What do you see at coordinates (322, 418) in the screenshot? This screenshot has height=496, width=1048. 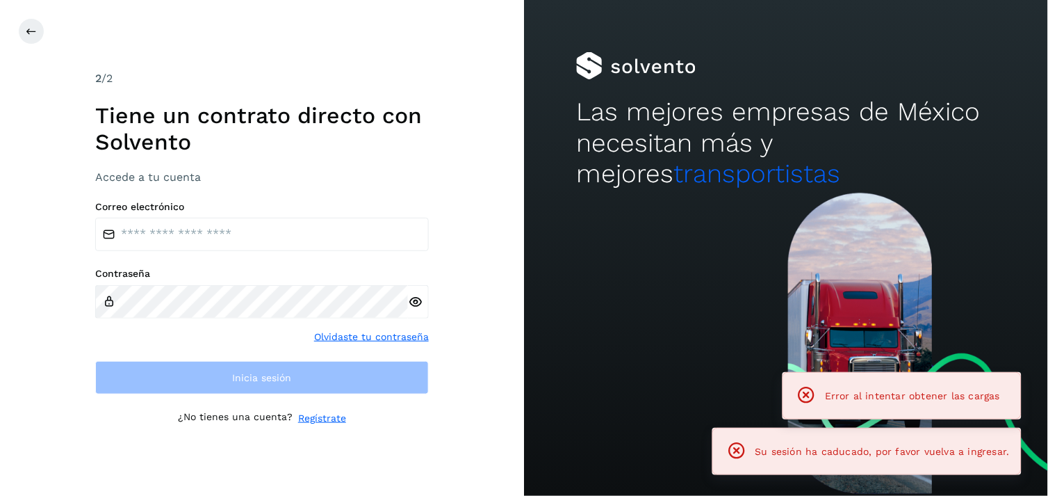 I see `a: Regístrate` at bounding box center [322, 418].